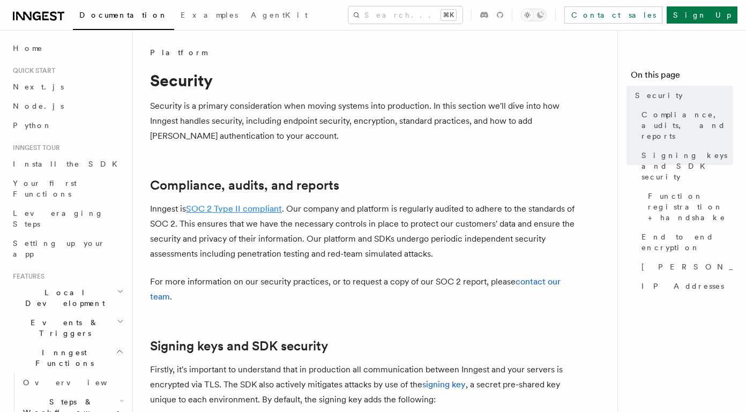 The height and width of the screenshot is (412, 746). What do you see at coordinates (26, 277) in the screenshot?
I see `span: Features` at bounding box center [26, 277].